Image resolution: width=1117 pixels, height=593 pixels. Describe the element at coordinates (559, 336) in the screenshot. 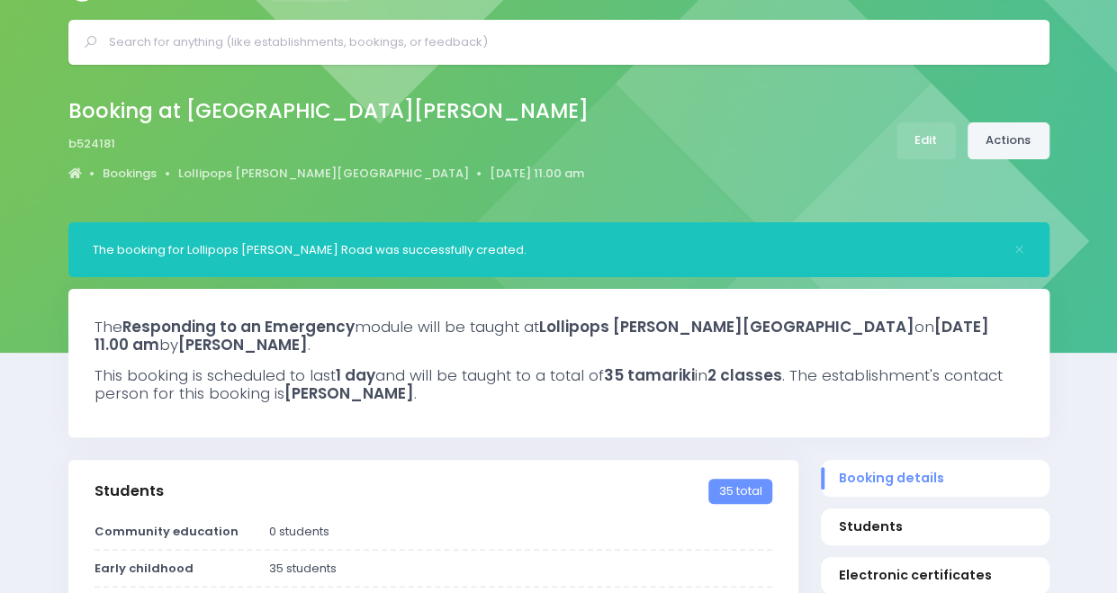

I see `h3: The module will be taught at on by .` at that location.